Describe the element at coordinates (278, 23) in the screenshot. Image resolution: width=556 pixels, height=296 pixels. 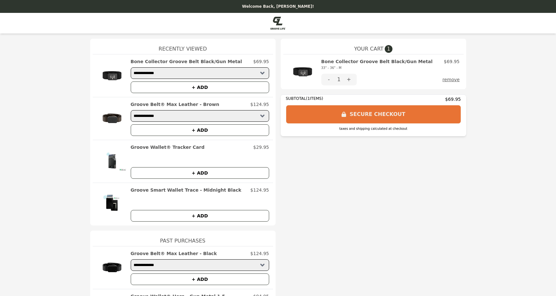
I see `img: Brand Logo` at that location.